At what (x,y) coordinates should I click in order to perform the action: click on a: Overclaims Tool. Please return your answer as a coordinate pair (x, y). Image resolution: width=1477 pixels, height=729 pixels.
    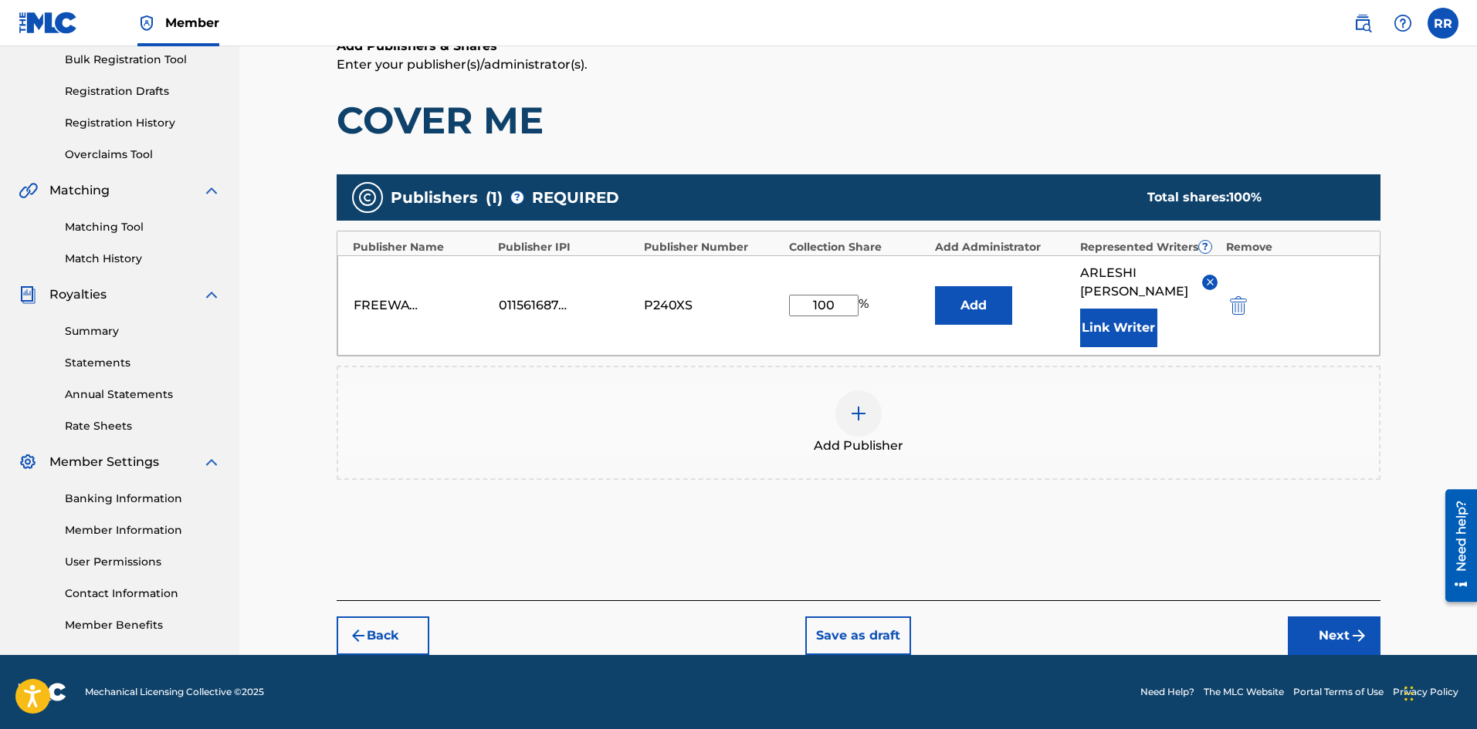
    Looking at the image, I should click on (143, 154).